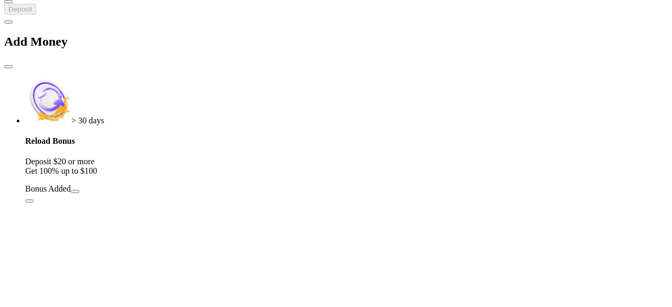 The height and width of the screenshot is (307, 672). I want to click on button: Deposit, so click(20, 9).